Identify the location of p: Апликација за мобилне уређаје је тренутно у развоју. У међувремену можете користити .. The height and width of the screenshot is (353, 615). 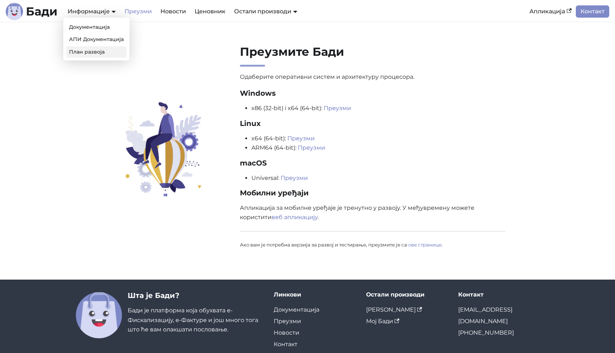
(372, 212).